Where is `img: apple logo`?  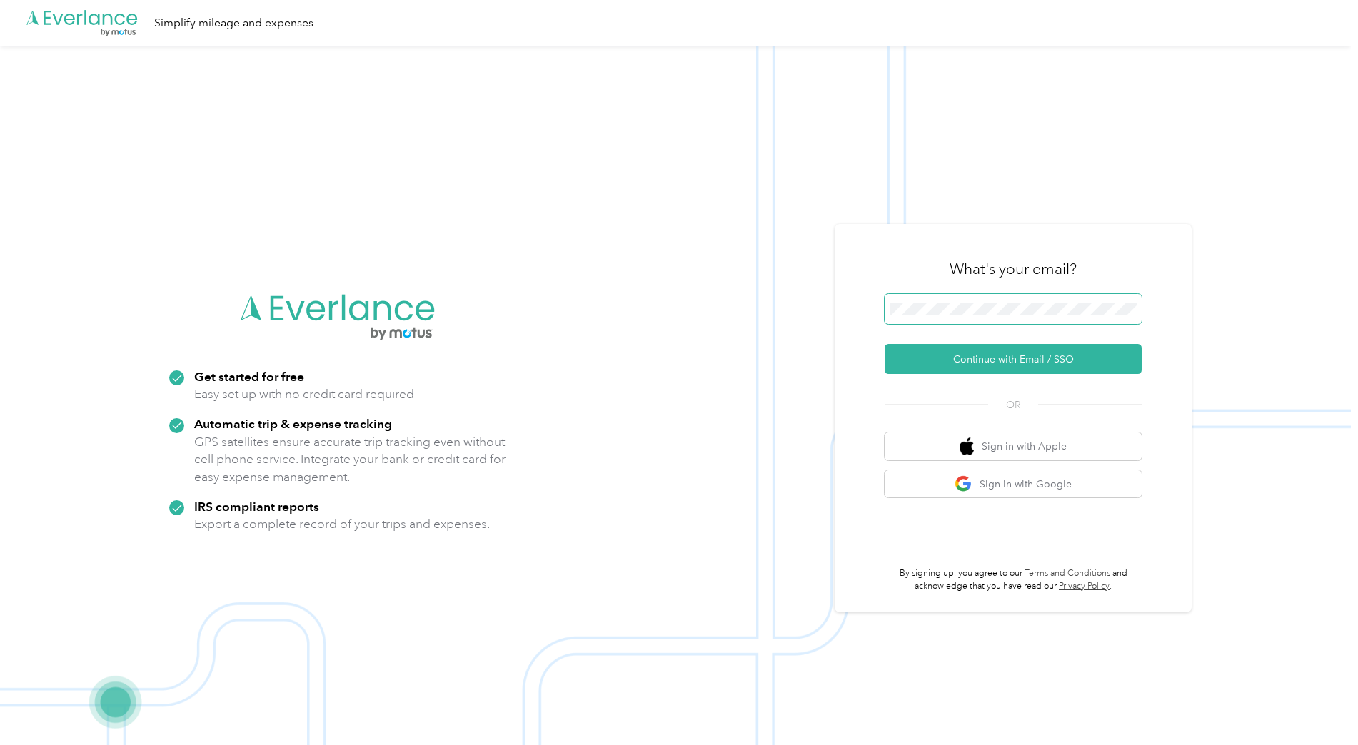 img: apple logo is located at coordinates (967, 446).